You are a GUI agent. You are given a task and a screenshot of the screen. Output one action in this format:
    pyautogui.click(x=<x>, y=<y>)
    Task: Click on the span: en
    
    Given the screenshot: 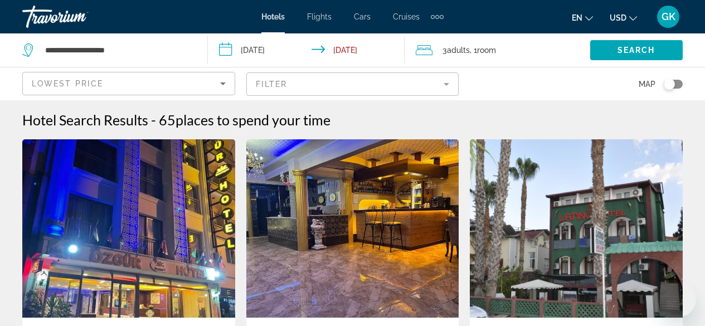 What is the action you would take?
    pyautogui.click(x=577, y=18)
    